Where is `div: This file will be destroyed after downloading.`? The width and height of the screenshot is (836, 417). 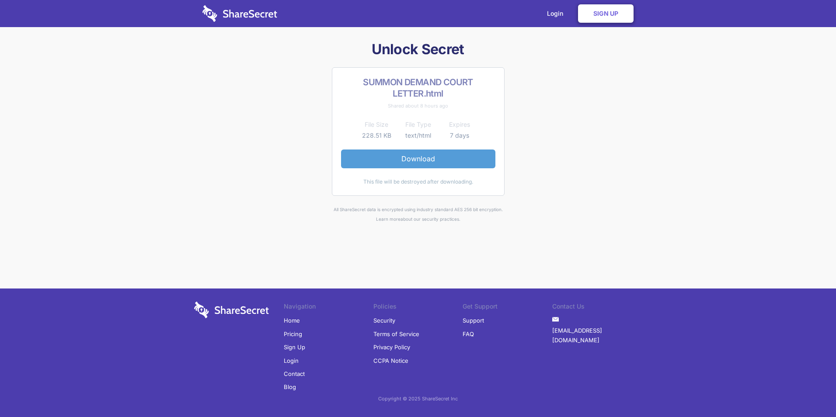 div: This file will be destroyed after downloading. is located at coordinates (418, 182).